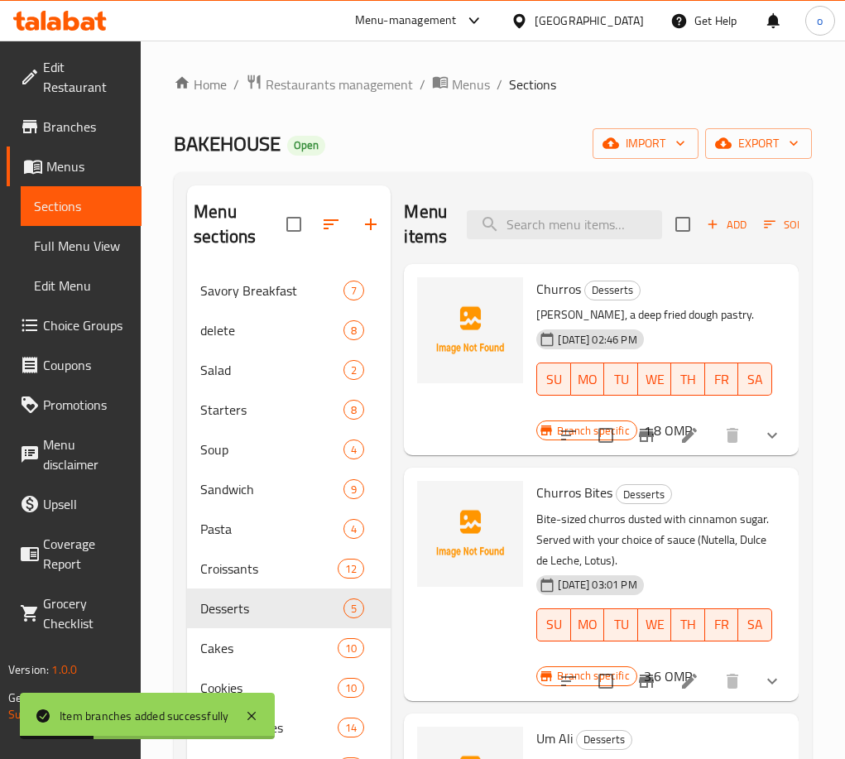  Describe the element at coordinates (306, 145) in the screenshot. I see `span: Open` at that location.